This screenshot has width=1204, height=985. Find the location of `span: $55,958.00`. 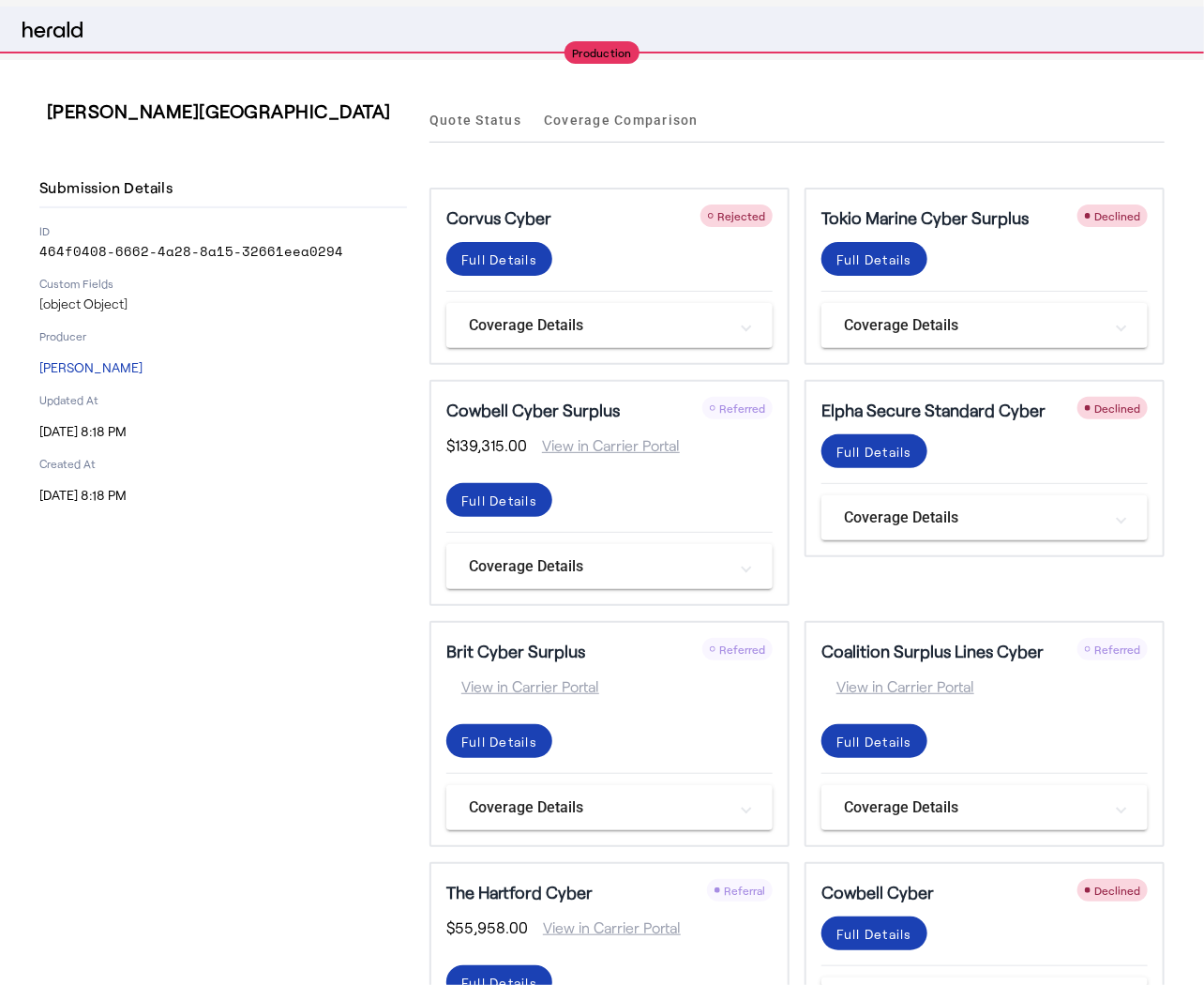

span: $55,958.00 is located at coordinates (487, 928).